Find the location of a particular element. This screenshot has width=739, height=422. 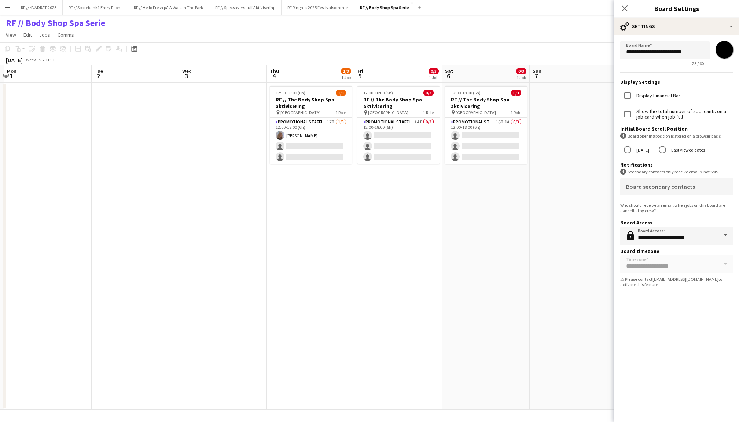

app-card-role: Promotional Staffing (Promotional Staff)16I1A0/312:00-18:00 (6h) is located at coordinates (486, 141).